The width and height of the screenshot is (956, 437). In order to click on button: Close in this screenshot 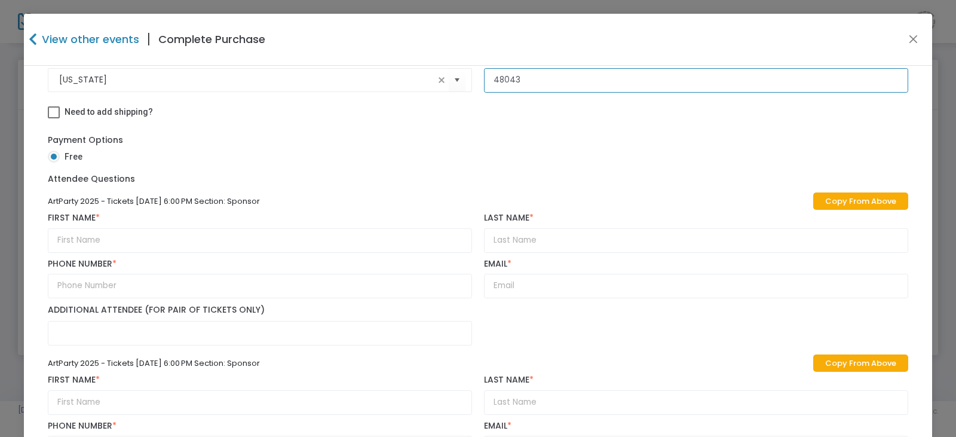, I will do `click(913, 39)`.